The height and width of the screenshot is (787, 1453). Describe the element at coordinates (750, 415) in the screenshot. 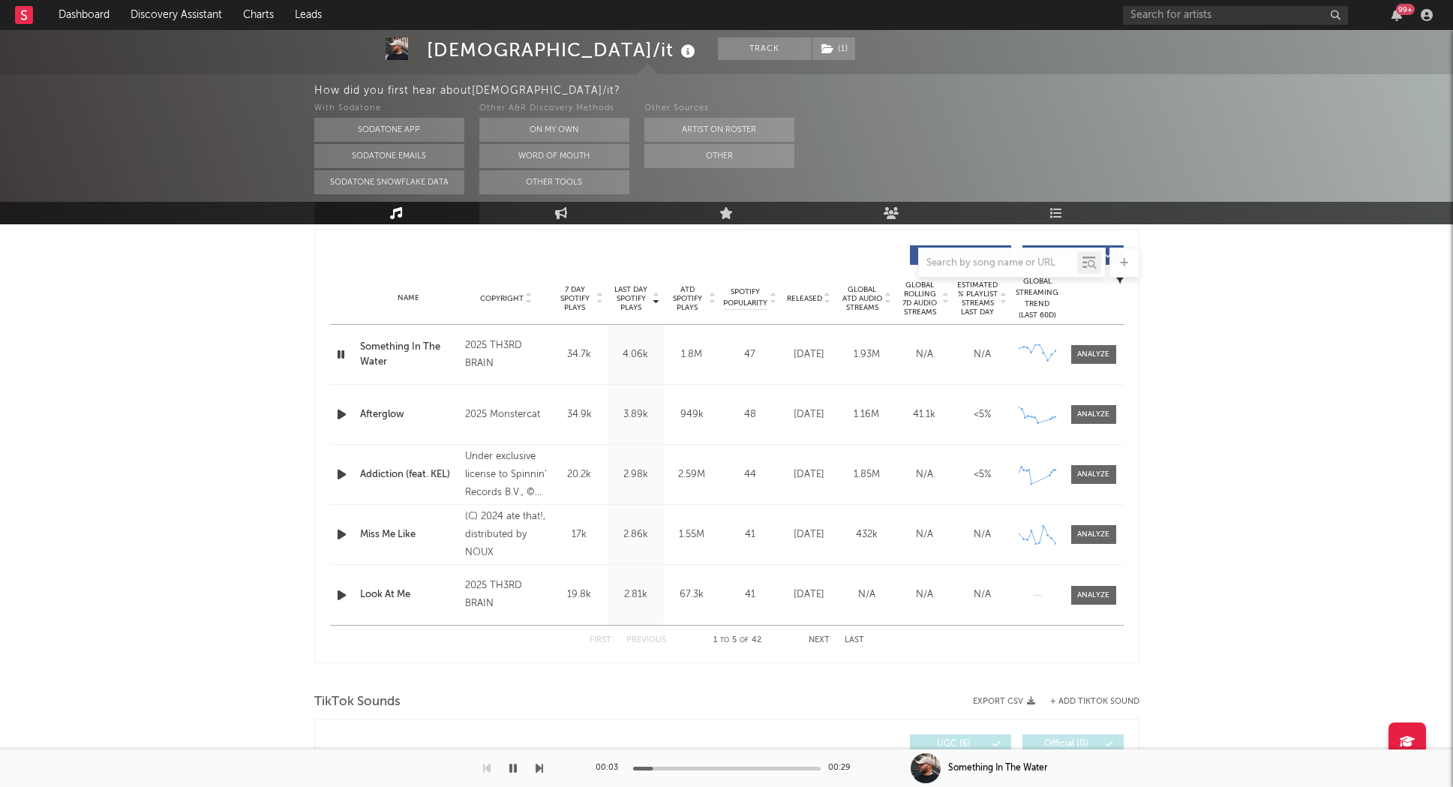

I see `div: 48` at that location.